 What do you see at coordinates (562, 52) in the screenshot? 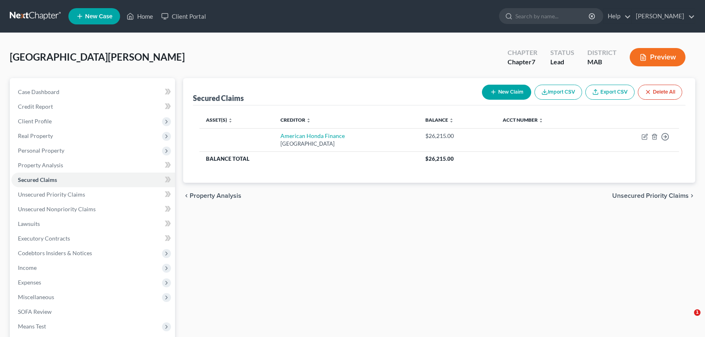
I see `div: Status` at bounding box center [562, 52].